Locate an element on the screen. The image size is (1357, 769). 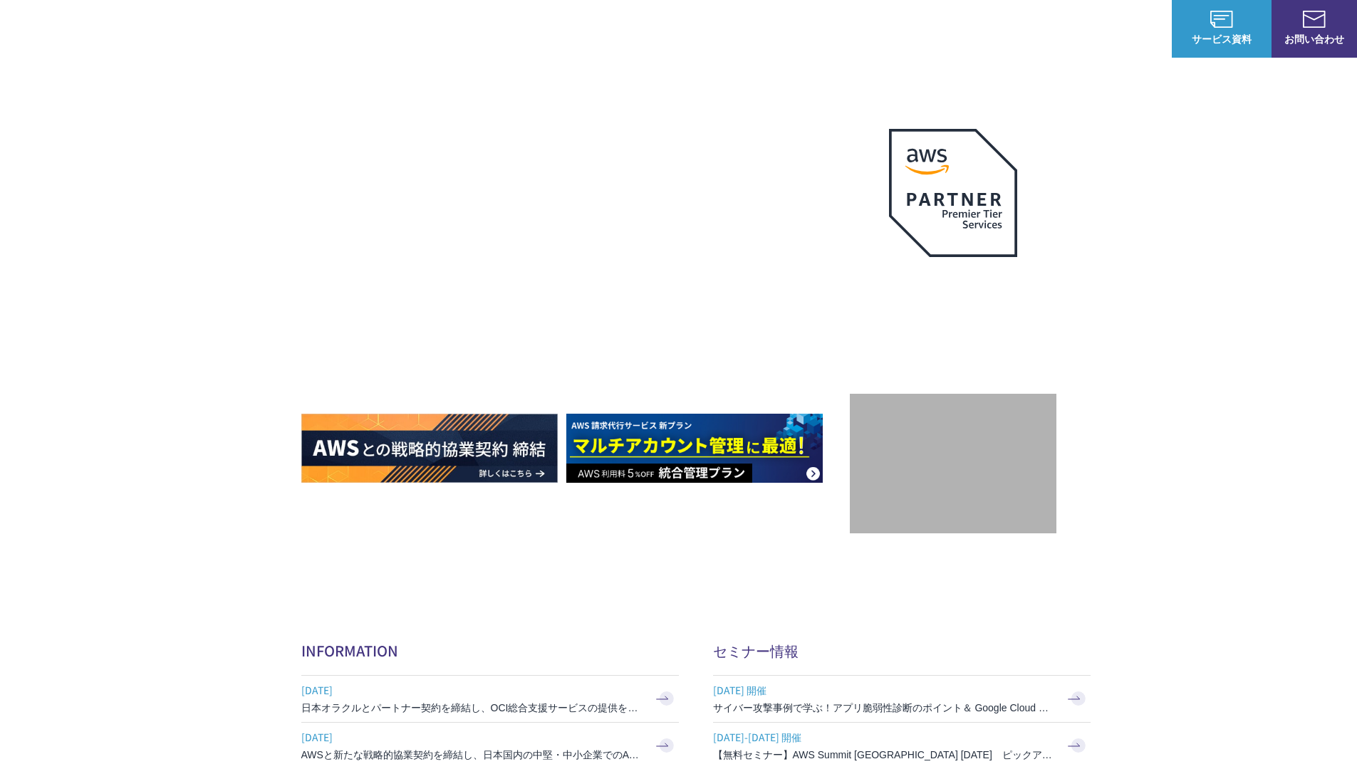
p: AWSの導入からコスト削減、 構成・運用の最適化からデータ活用まで 規模や業種業態を問わない マネージドサービスで is located at coordinates (575, 189).